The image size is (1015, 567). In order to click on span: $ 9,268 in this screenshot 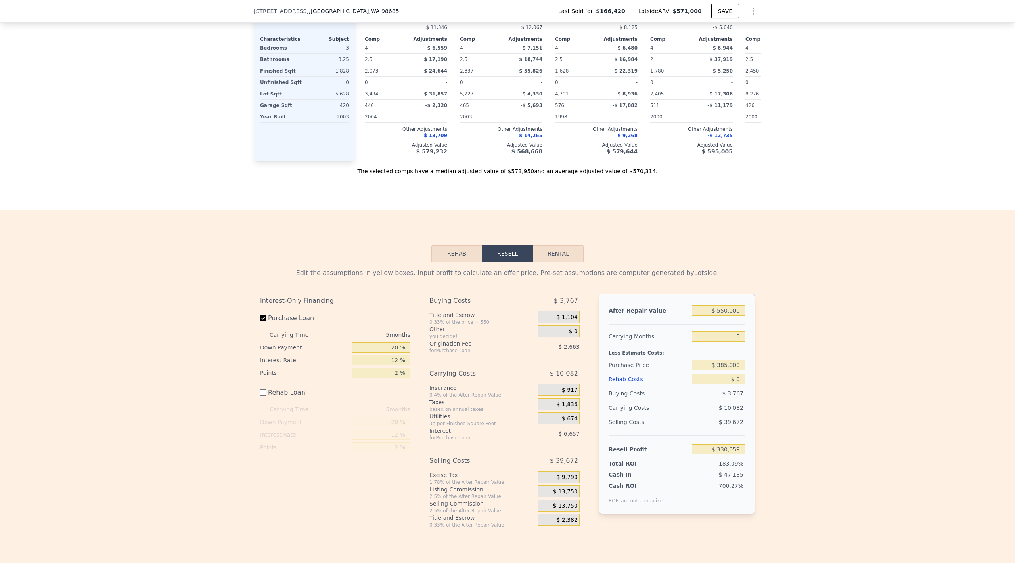, I will do `click(627, 136)`.